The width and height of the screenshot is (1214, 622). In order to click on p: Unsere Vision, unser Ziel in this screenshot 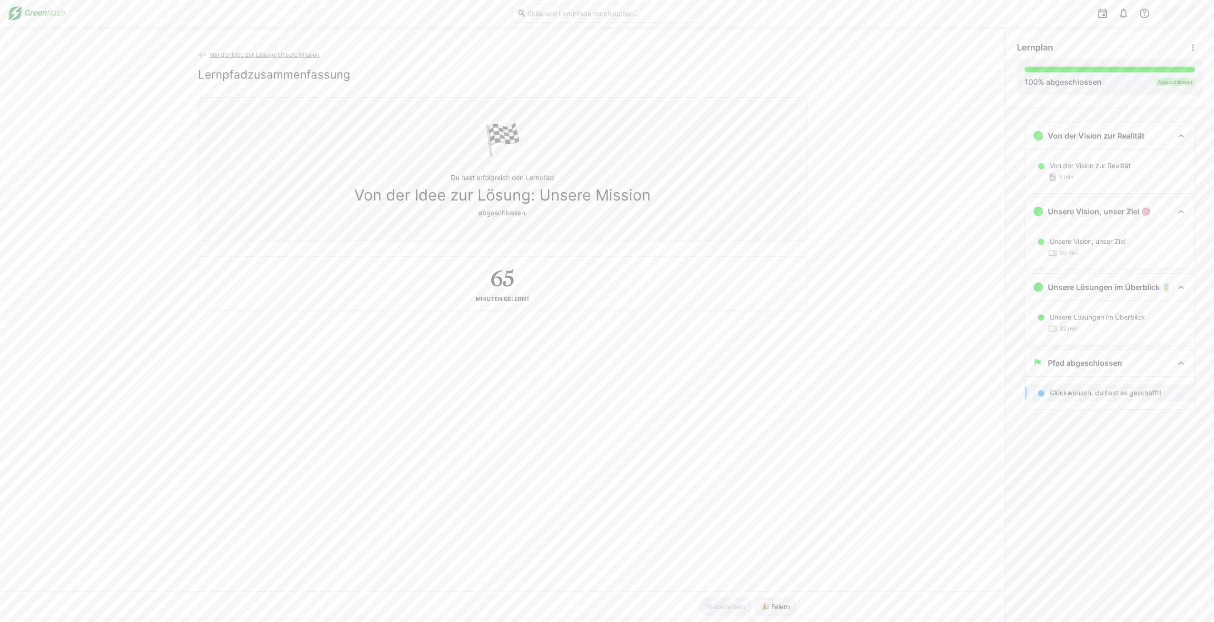, I will do `click(1087, 241)`.